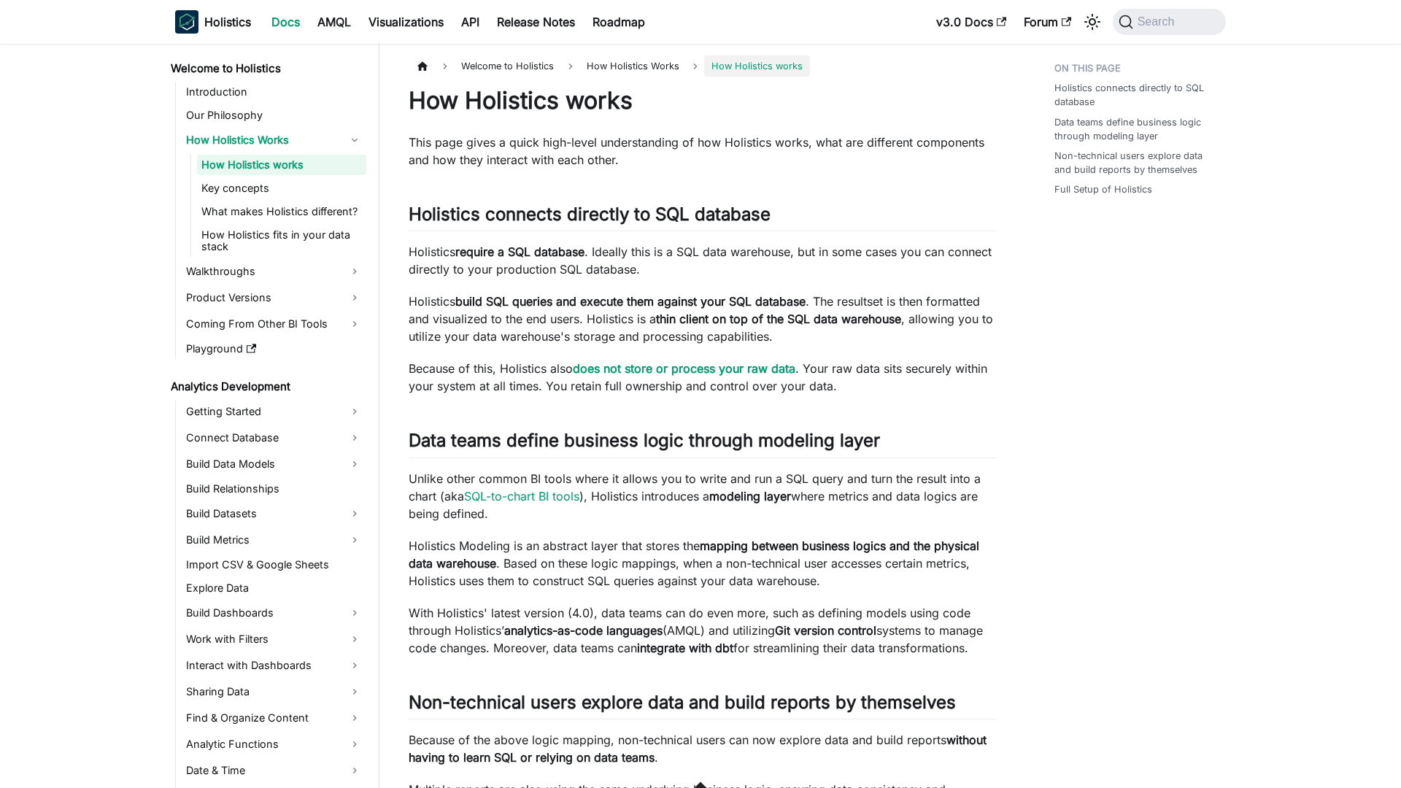  I want to click on a: Key concepts, so click(282, 188).